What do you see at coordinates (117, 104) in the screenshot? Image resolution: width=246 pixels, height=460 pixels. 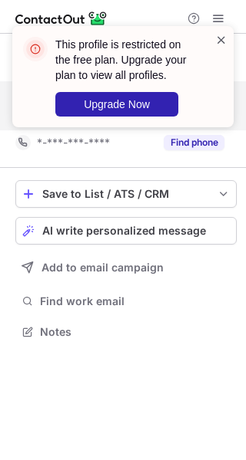 I see `button: Upgrade Now` at bounding box center [117, 104].